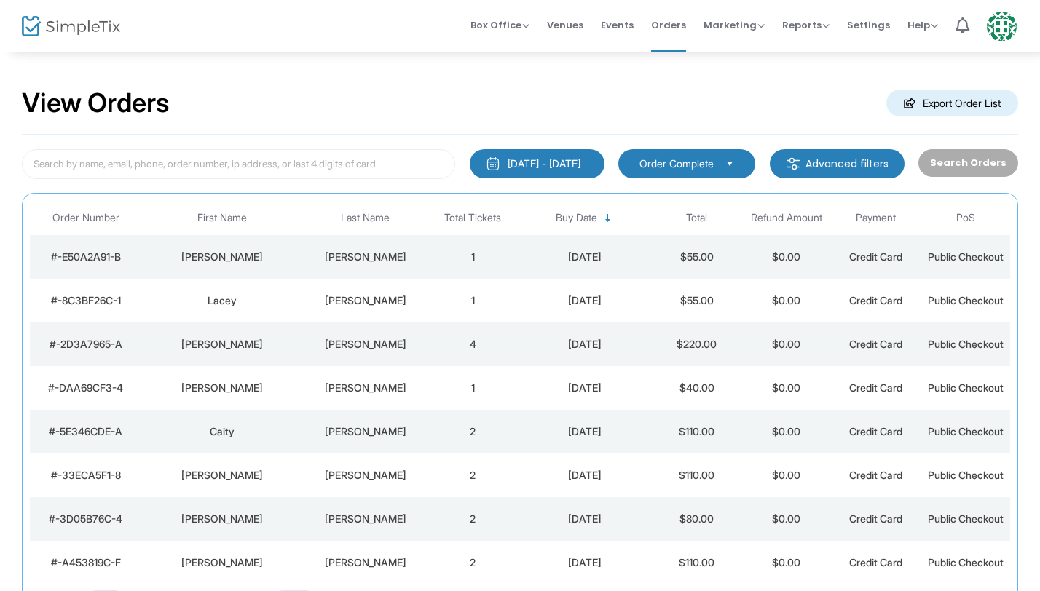 Image resolution: width=1040 pixels, height=591 pixels. What do you see at coordinates (868, 25) in the screenshot?
I see `span: Settings` at bounding box center [868, 25].